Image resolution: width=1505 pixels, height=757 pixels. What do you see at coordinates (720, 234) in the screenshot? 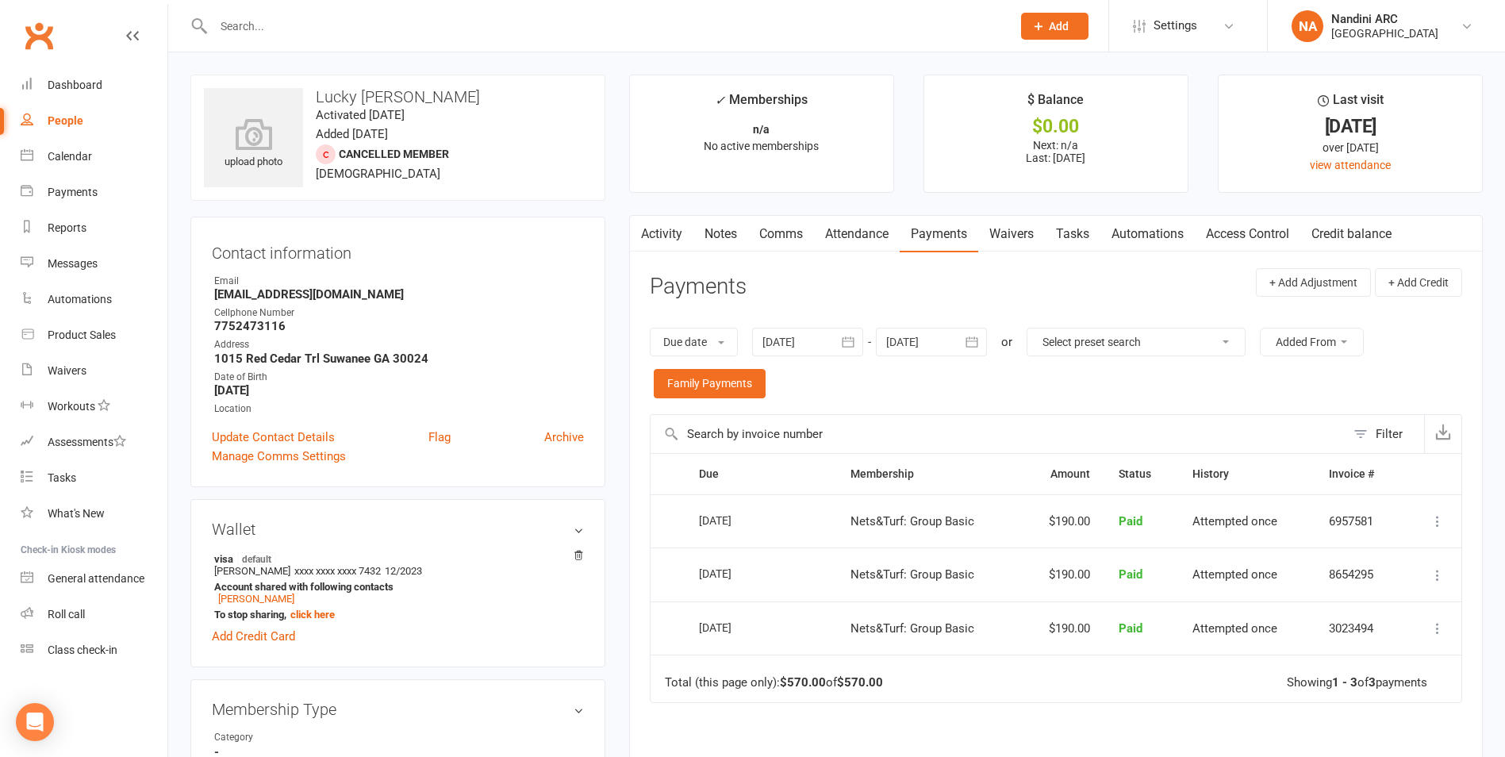
I see `a: Notes` at bounding box center [720, 234].